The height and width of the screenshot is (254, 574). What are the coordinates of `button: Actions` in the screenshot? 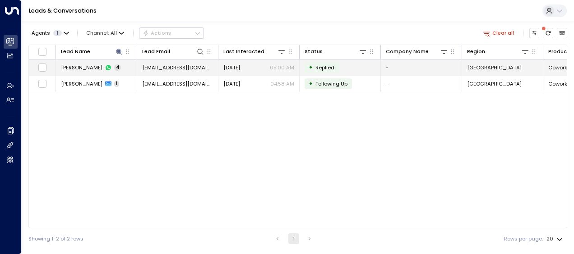 It's located at (171, 33).